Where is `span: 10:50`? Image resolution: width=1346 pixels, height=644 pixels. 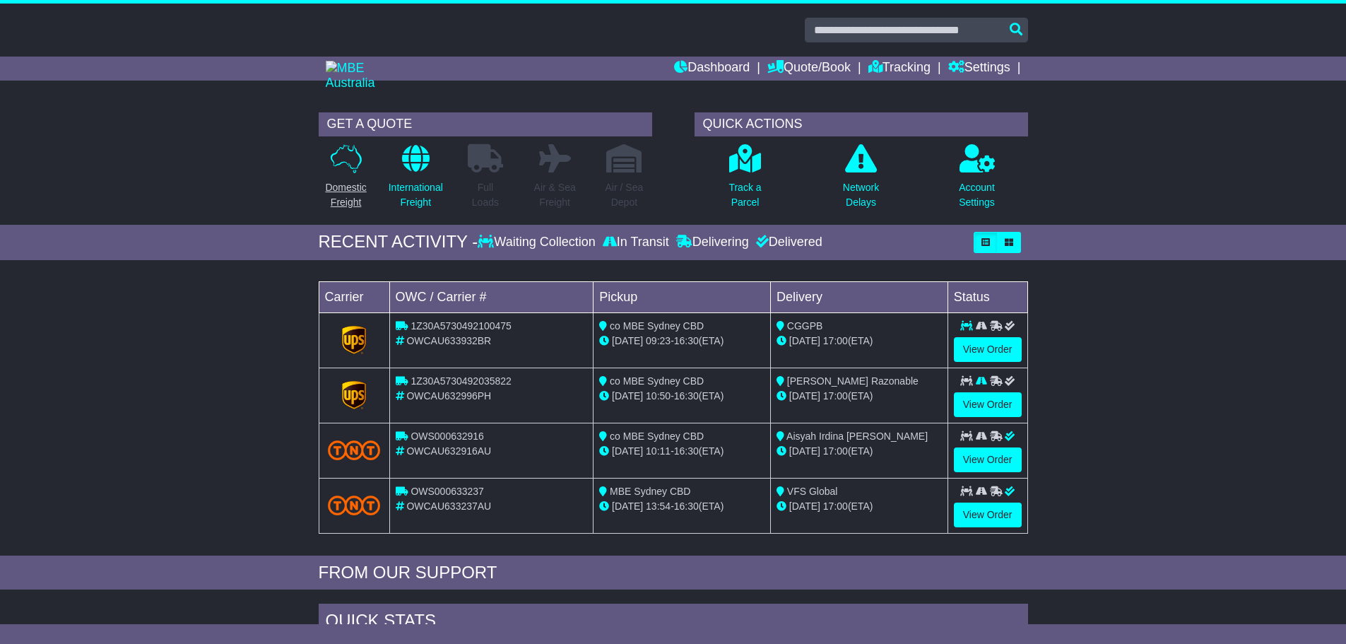
span: 10:50 is located at coordinates (658, 396).